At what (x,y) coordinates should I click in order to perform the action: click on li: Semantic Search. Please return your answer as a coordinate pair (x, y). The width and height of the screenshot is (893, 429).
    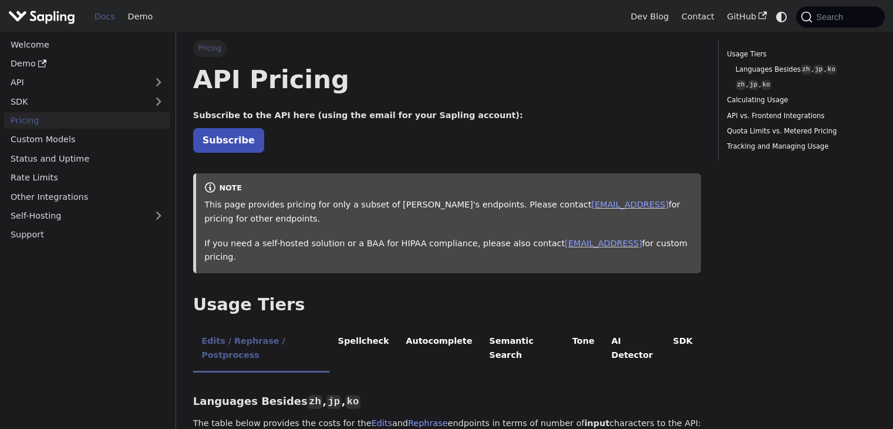
    Looking at the image, I should click on (522, 349).